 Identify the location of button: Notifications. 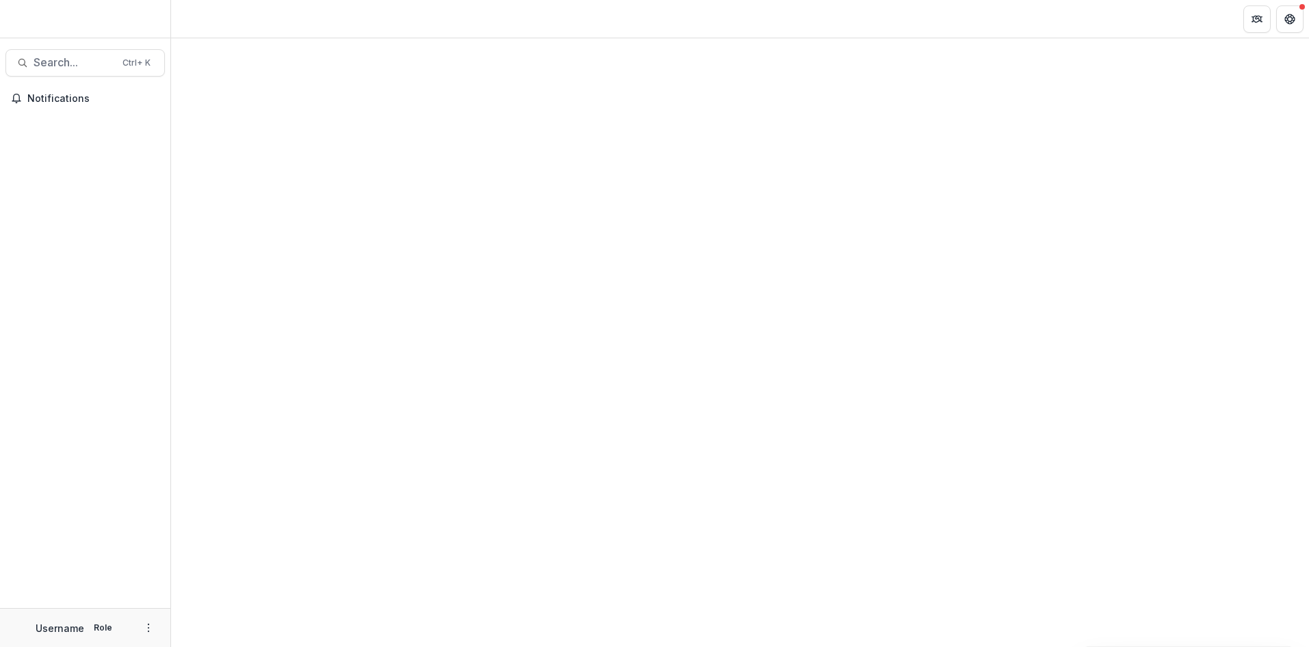
(85, 99).